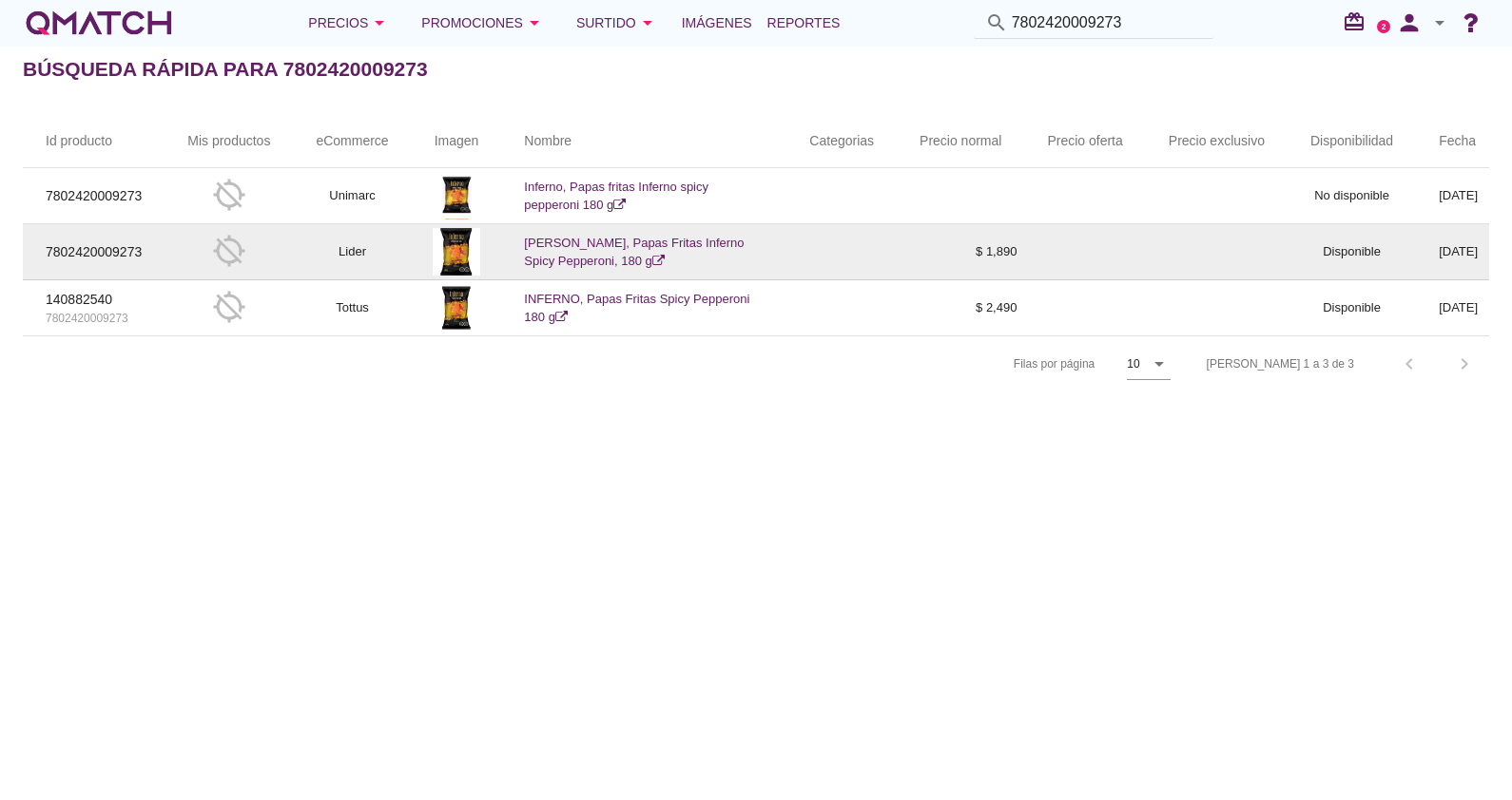  I want to click on i: person, so click(1409, 23).